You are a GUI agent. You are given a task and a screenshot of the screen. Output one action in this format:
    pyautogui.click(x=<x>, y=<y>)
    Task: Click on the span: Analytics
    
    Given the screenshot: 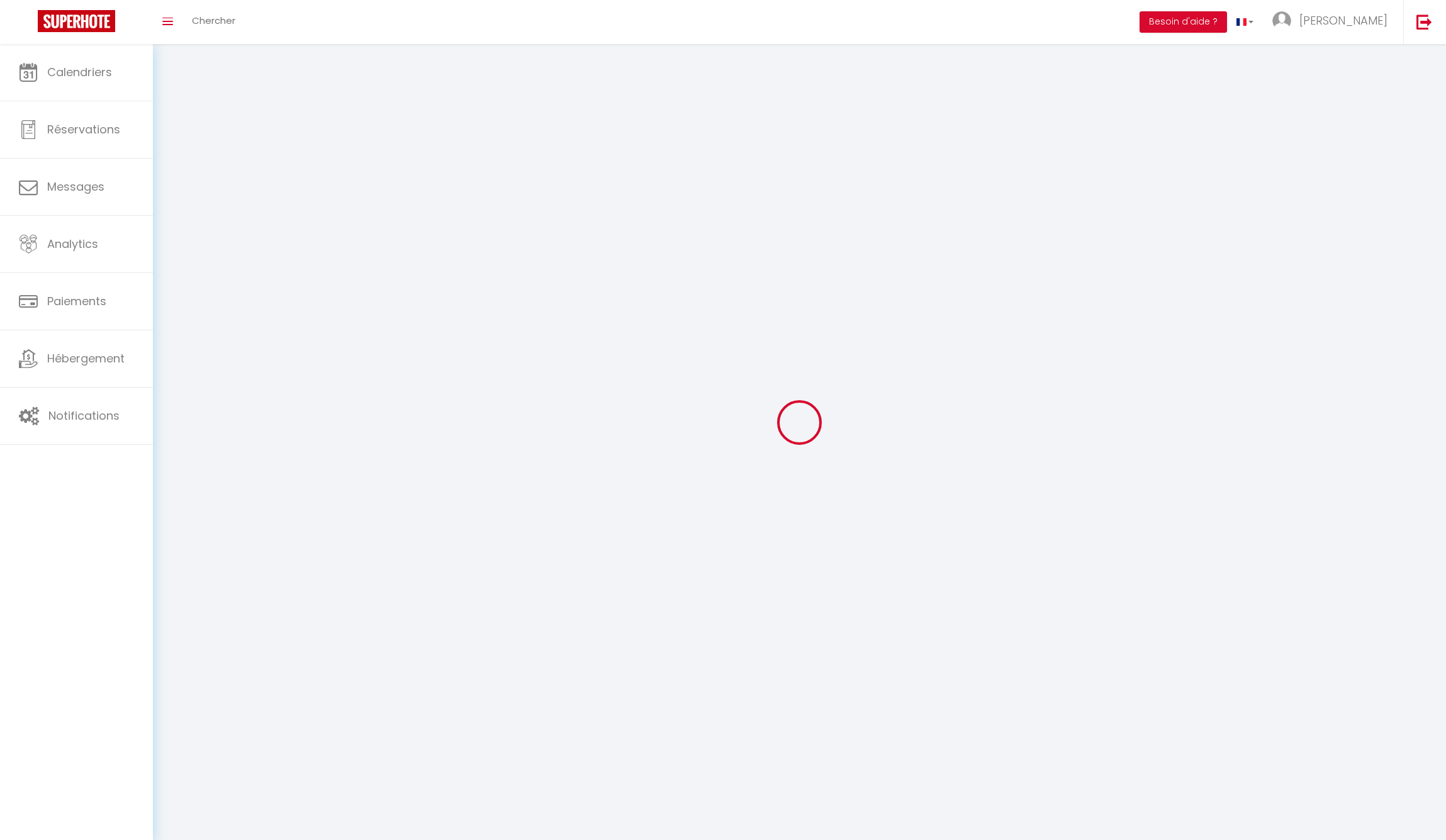 What is the action you would take?
    pyautogui.click(x=72, y=243)
    